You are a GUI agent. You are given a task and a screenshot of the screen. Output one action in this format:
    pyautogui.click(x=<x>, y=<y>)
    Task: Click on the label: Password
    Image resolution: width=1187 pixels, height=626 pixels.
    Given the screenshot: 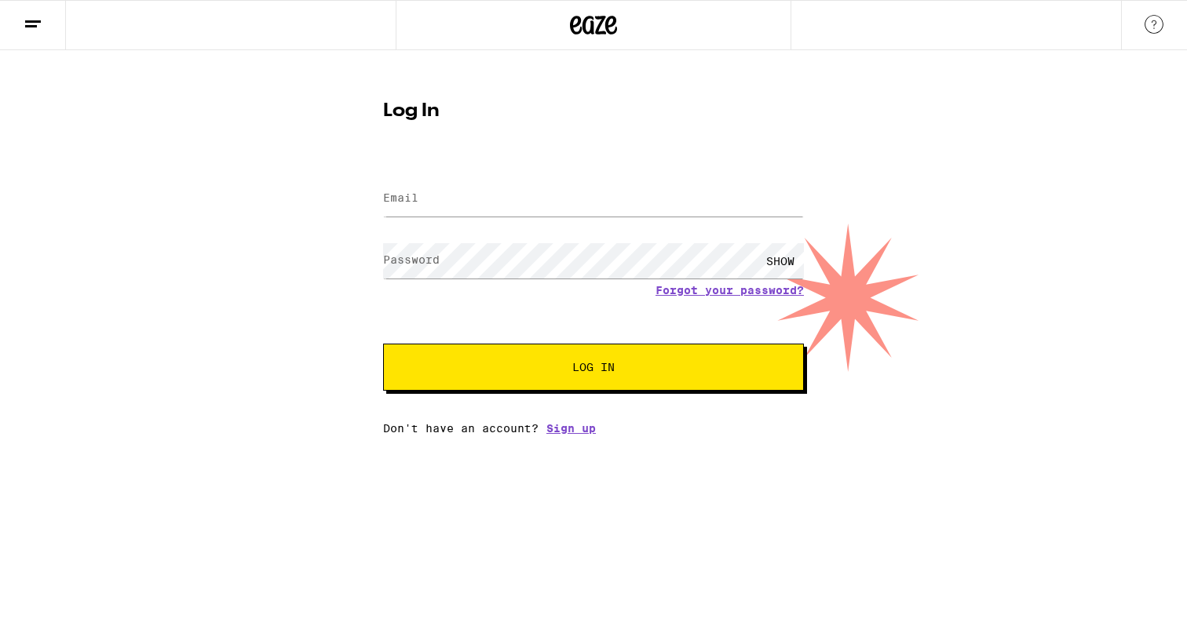 What is the action you would take?
    pyautogui.click(x=411, y=260)
    